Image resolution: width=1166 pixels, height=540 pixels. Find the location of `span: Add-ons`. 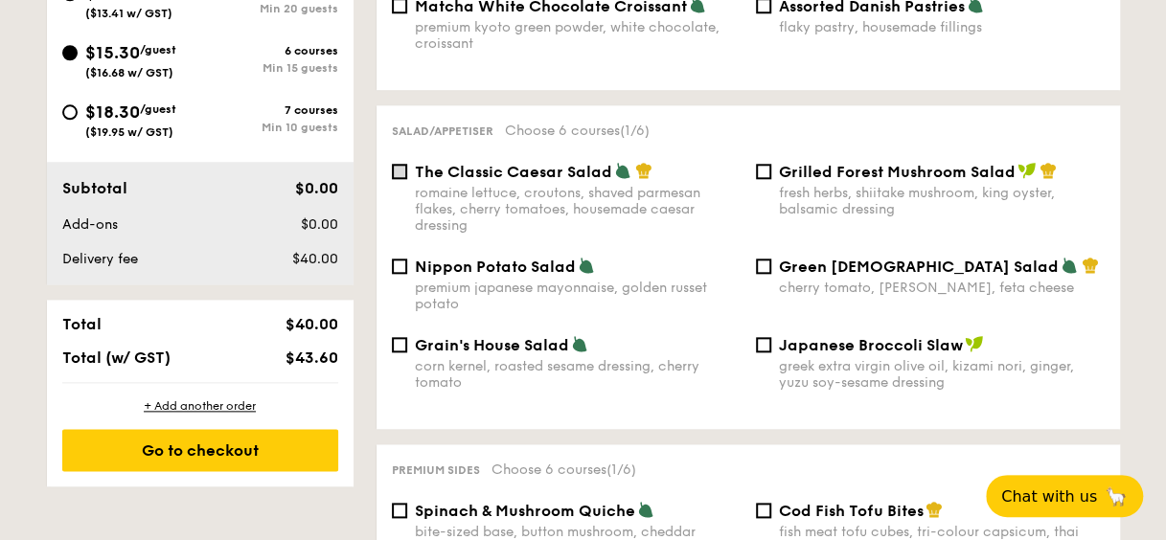

span: Add-ons is located at coordinates (90, 224).